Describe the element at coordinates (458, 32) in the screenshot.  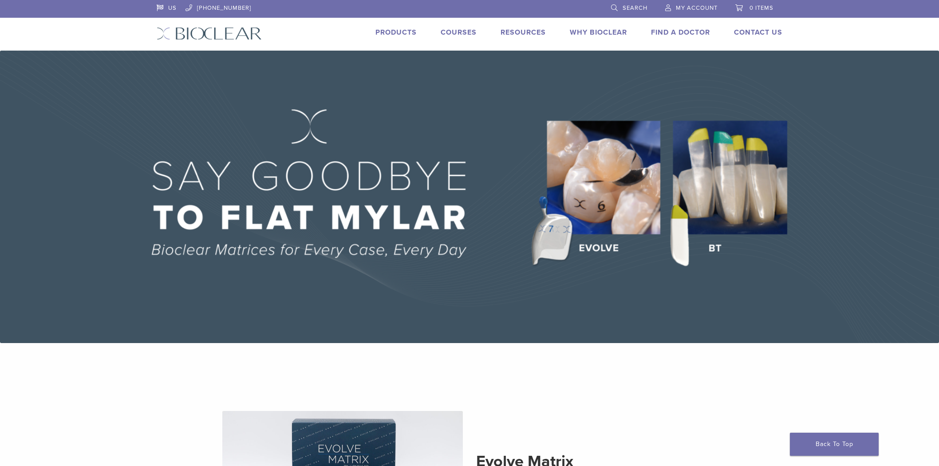
I see `a: Courses` at that location.